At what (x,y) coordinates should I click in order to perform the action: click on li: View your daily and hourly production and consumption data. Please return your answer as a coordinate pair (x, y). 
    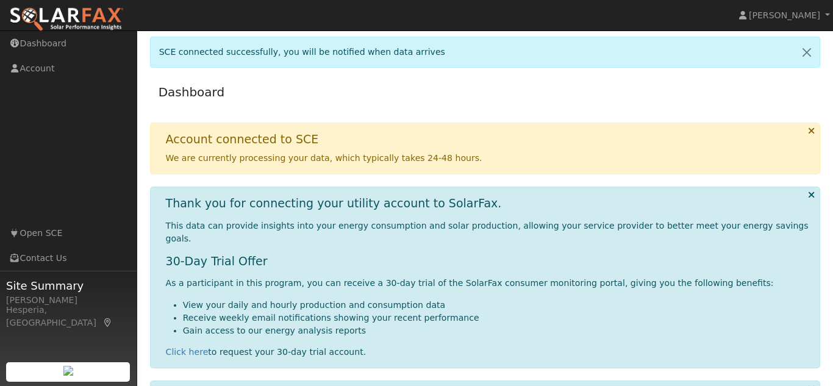
    Looking at the image, I should click on (496, 305).